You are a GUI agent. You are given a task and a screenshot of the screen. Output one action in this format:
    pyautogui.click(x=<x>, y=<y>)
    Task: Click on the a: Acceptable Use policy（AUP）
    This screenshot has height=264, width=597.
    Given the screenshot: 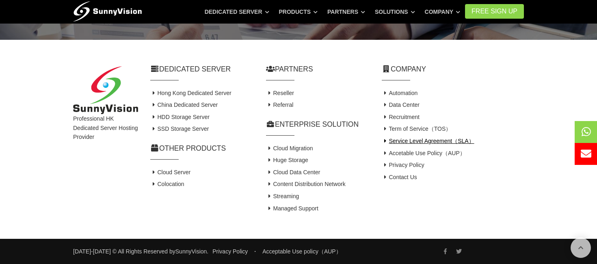 What is the action you would take?
    pyautogui.click(x=302, y=251)
    